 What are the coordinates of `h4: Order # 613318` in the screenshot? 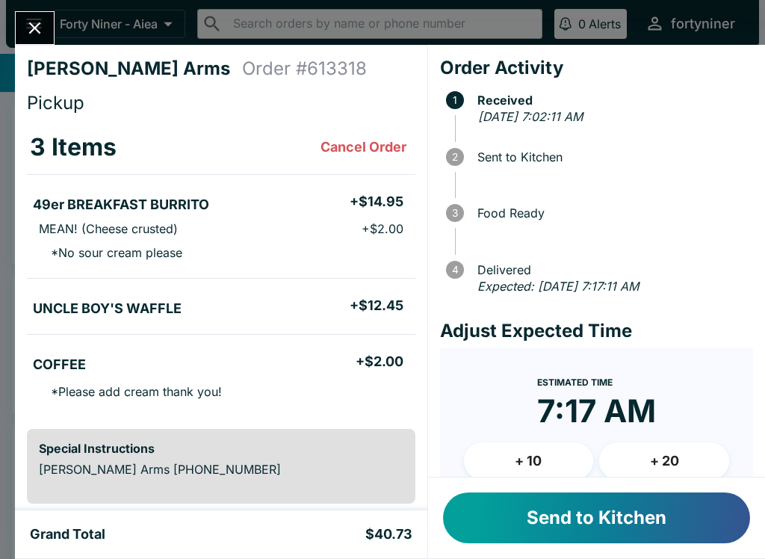 It's located at (304, 69).